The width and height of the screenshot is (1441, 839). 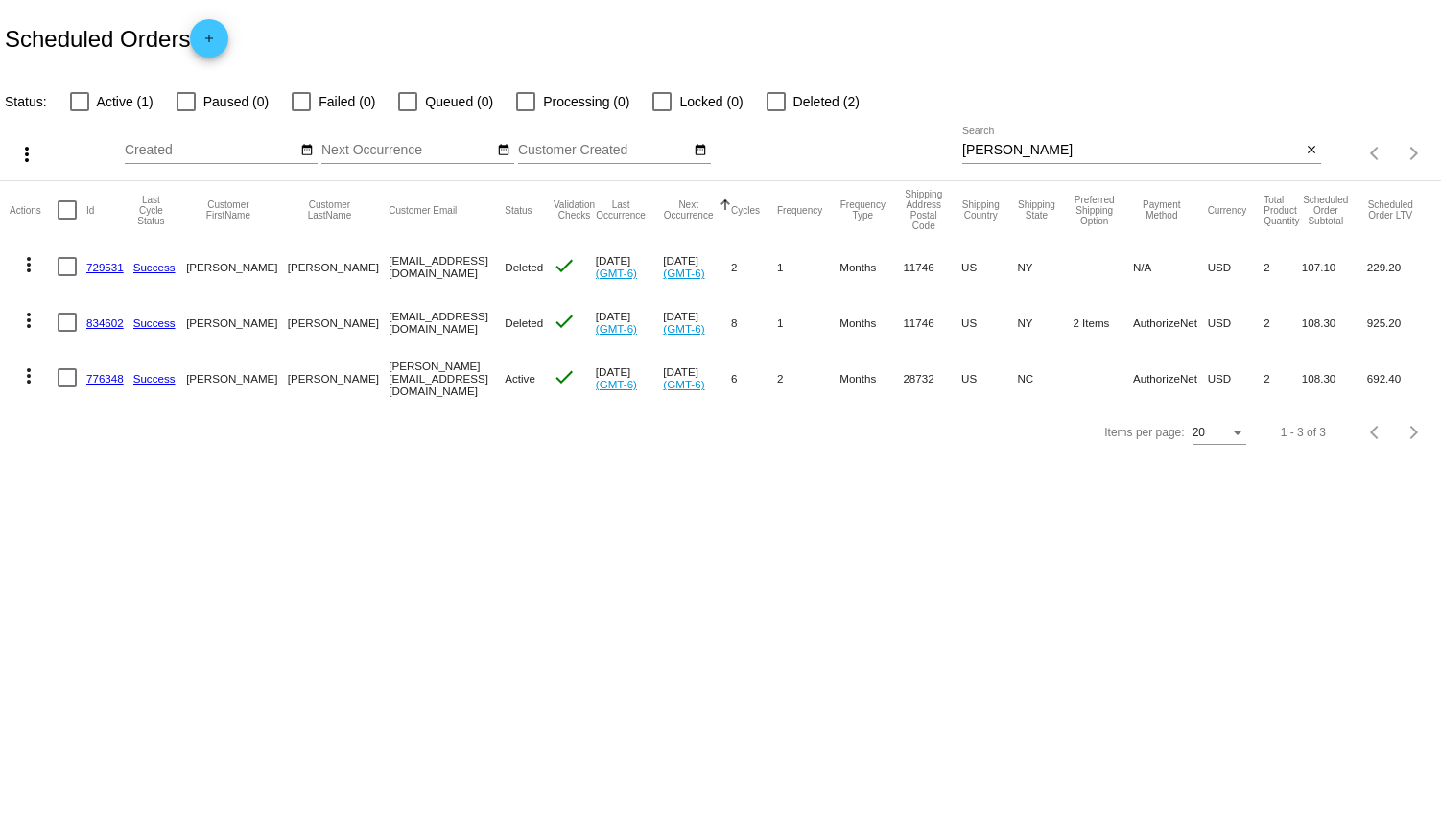 What do you see at coordinates (1227, 210) in the screenshot?
I see `button: Change sorting for CurrencyIso` at bounding box center [1227, 210].